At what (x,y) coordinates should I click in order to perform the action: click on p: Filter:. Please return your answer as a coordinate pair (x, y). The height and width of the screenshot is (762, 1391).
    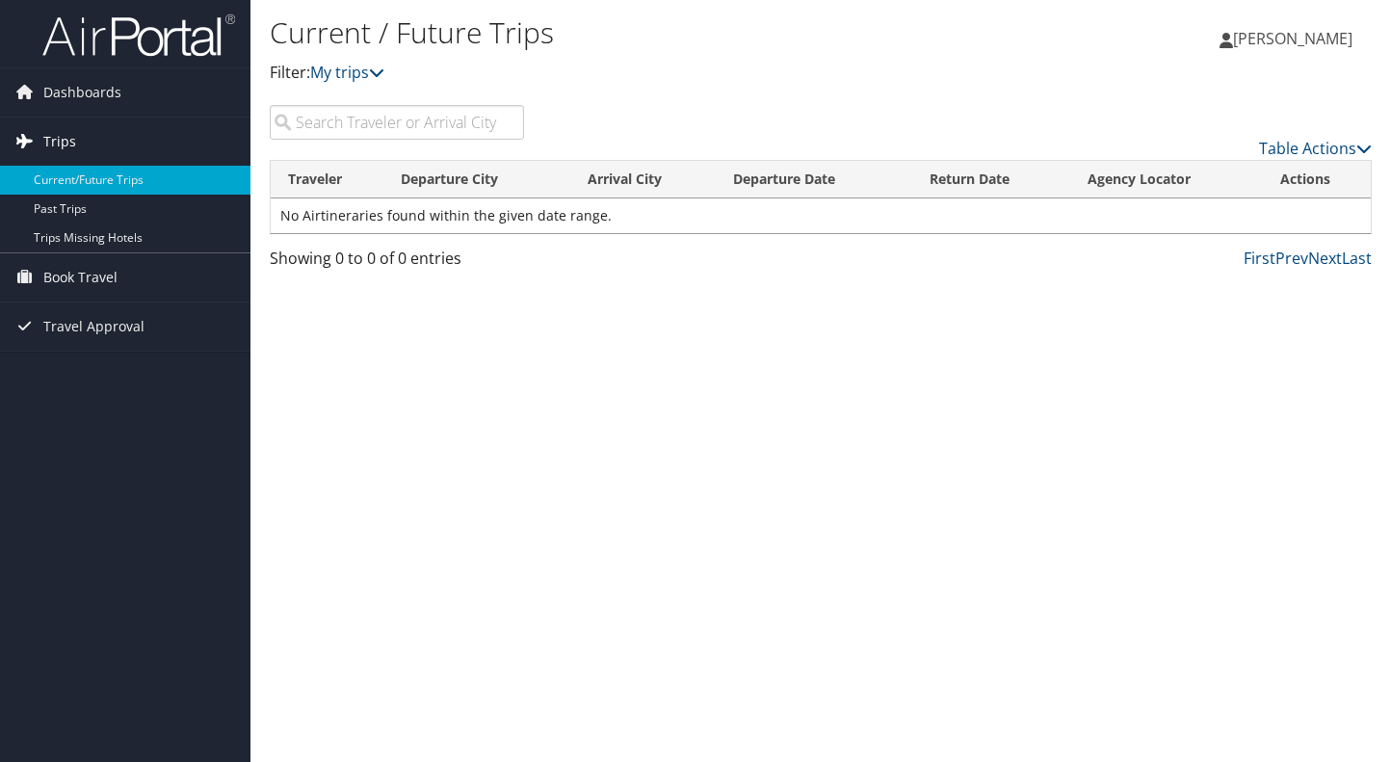
    Looking at the image, I should click on (637, 73).